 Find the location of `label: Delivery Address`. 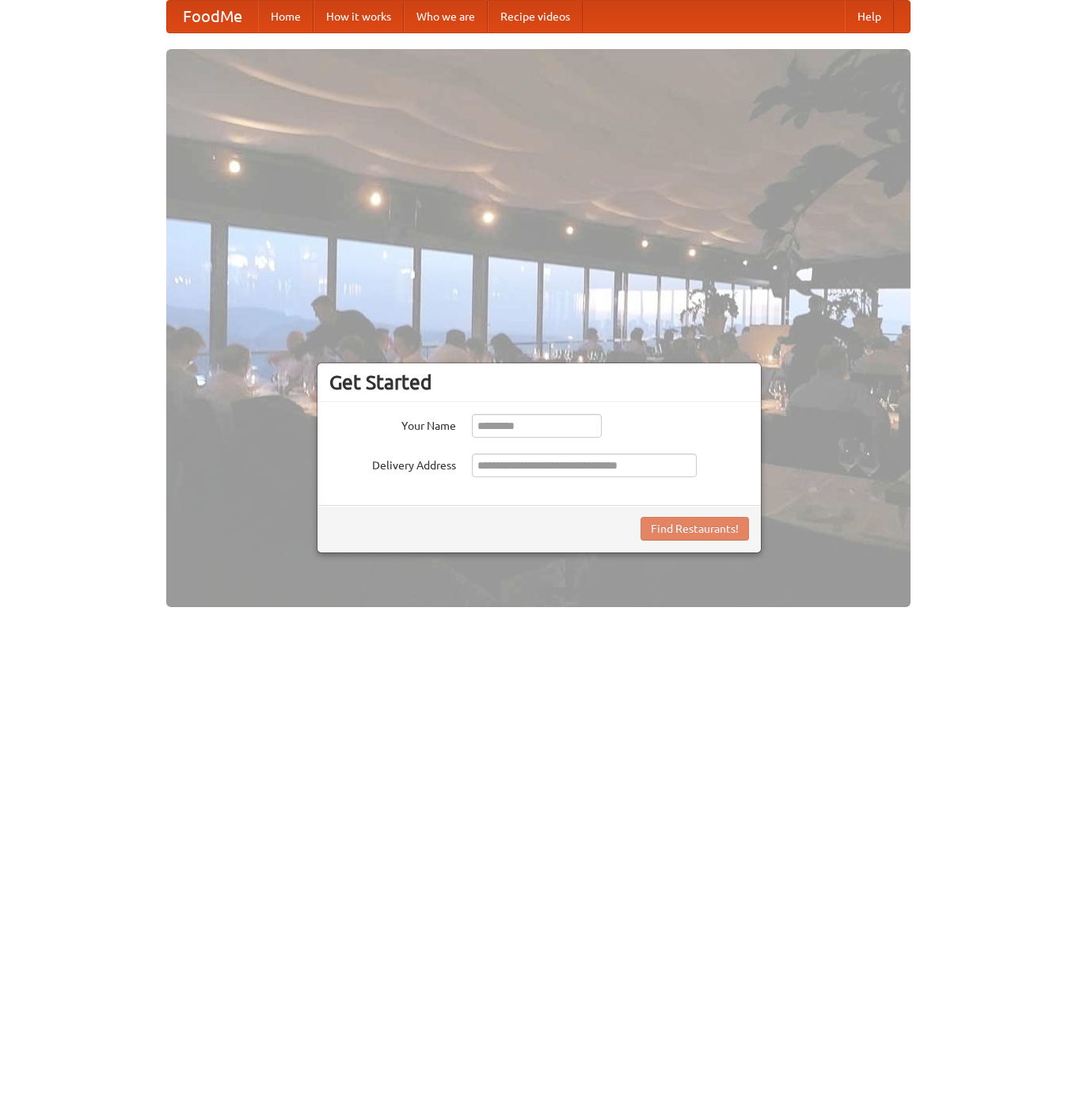

label: Delivery Address is located at coordinates (393, 463).